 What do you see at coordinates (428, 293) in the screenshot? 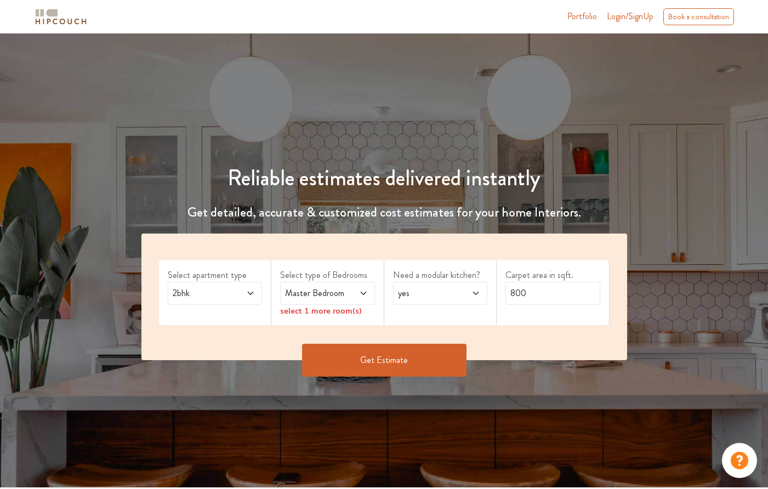
I see `span: yes` at bounding box center [428, 293].